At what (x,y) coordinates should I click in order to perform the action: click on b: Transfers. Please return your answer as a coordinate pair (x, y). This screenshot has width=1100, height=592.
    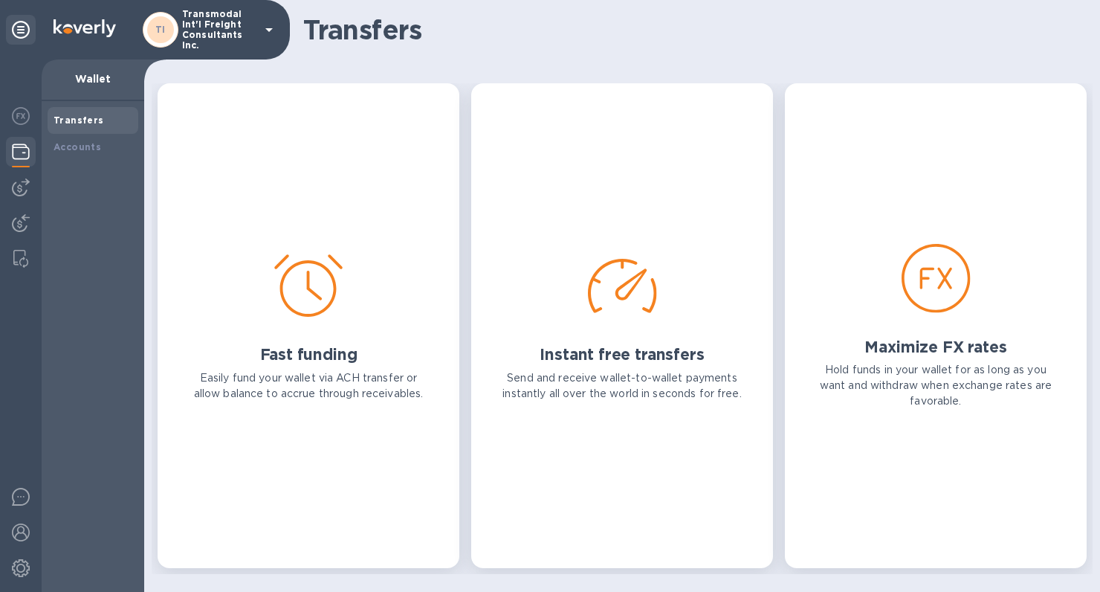
    Looking at the image, I should click on (79, 120).